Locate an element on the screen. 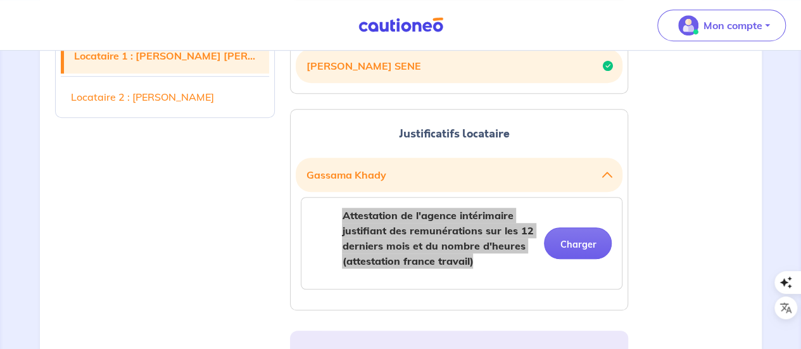 The height and width of the screenshot is (349, 801). button: illu_account_valid_menu.svgMon compte is located at coordinates (721, 25).